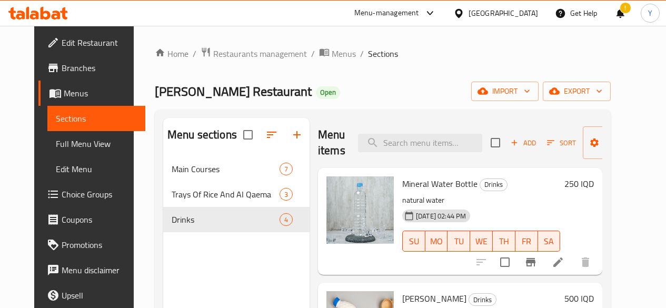  What do you see at coordinates (558, 262) in the screenshot?
I see `a: Edit menu item` at bounding box center [558, 262].